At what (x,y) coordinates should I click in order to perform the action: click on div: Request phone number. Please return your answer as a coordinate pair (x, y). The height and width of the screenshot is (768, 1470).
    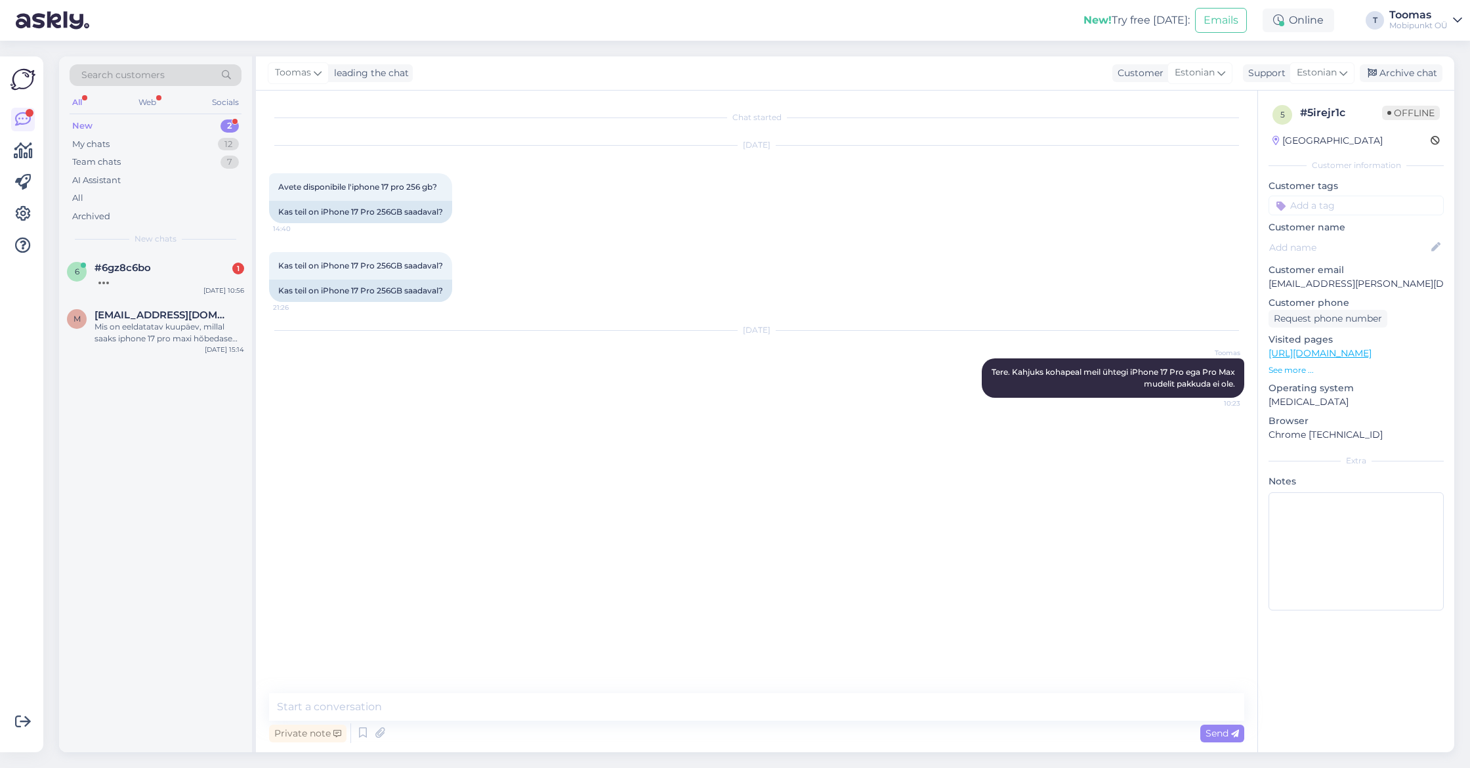
    Looking at the image, I should click on (1328, 318).